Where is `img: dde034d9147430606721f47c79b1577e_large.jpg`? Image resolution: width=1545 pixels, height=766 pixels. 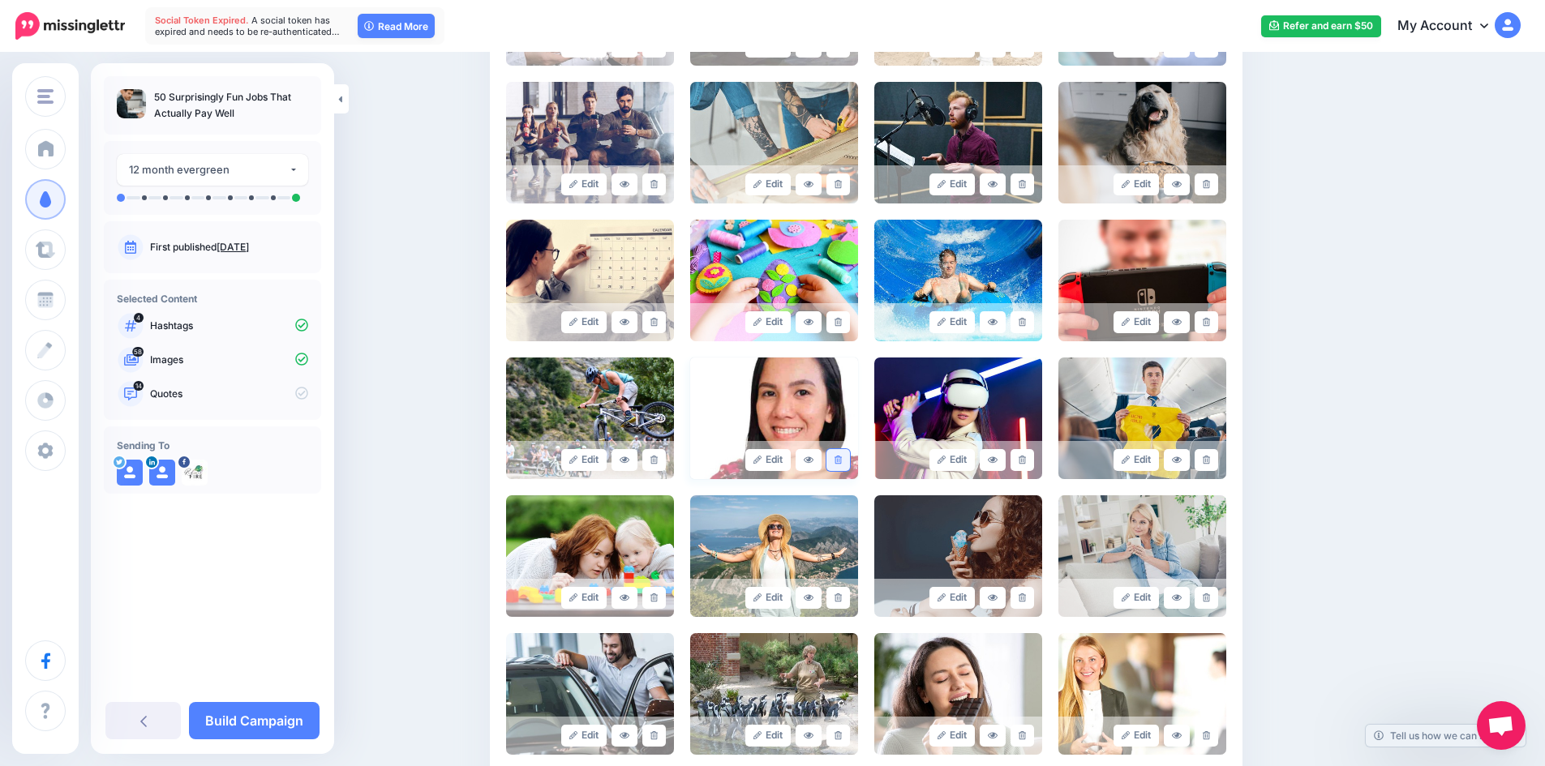 img: dde034d9147430606721f47c79b1577e_large.jpg is located at coordinates (590, 694).